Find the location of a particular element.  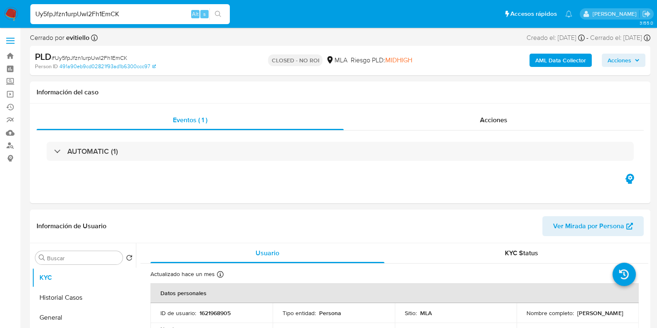

span: KYC Status is located at coordinates (522, 253).